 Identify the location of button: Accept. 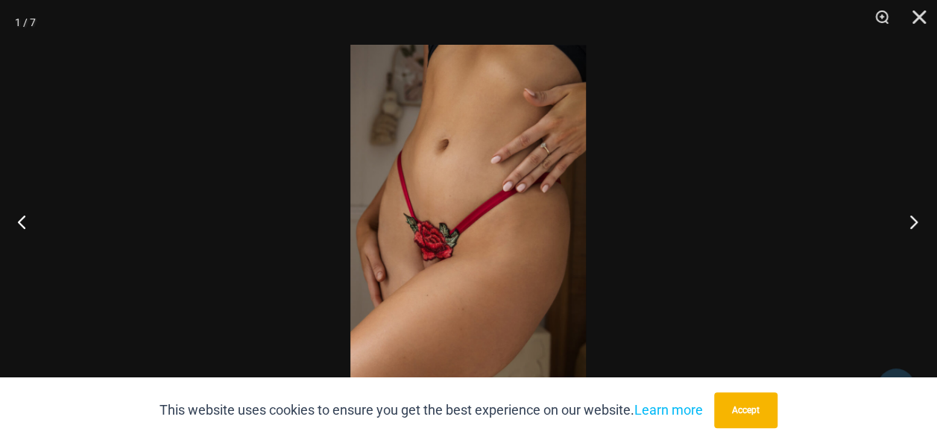
(745, 410).